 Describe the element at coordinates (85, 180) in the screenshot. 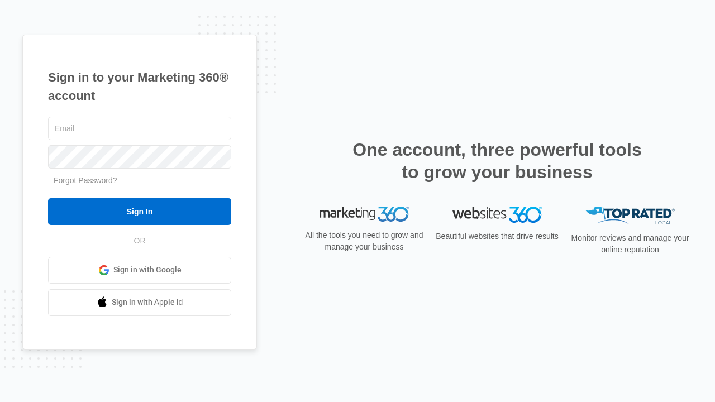

I see `a: Forgot Password?` at that location.